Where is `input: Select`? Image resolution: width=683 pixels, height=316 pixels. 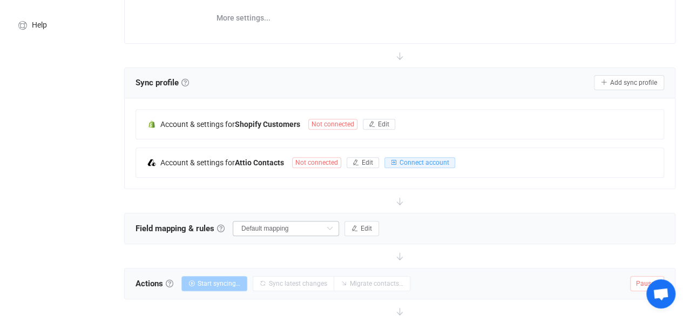
input: Select is located at coordinates (286, 228).